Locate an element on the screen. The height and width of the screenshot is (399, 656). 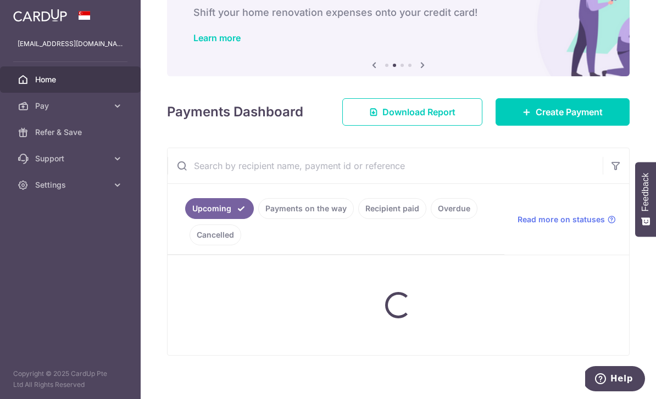
span: Help is located at coordinates (36, 13).